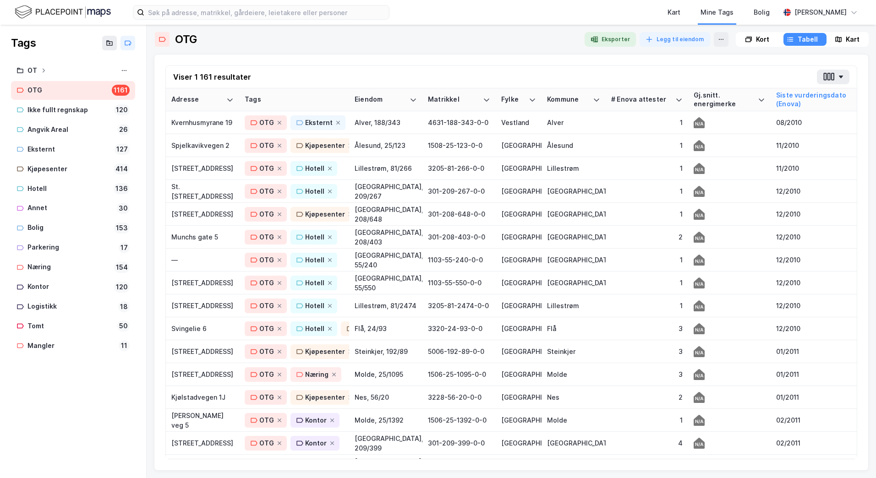 Image resolution: width=876 pixels, height=478 pixels. I want to click on a: Bolig153, so click(73, 228).